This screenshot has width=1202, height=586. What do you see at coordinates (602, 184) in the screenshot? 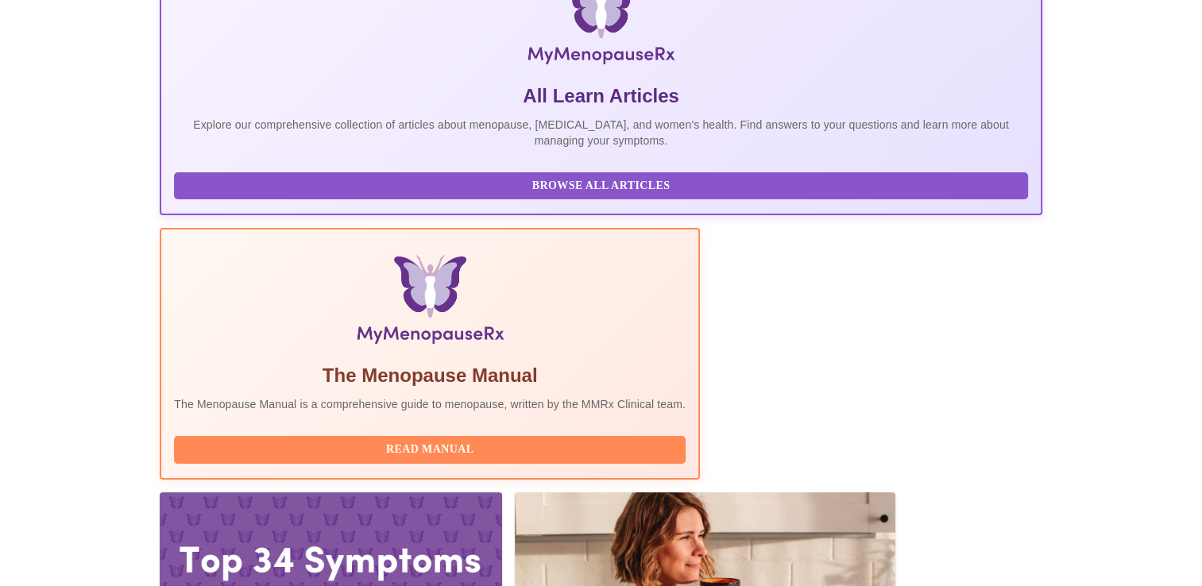
I see `a: Browse All Articles` at bounding box center [602, 184].